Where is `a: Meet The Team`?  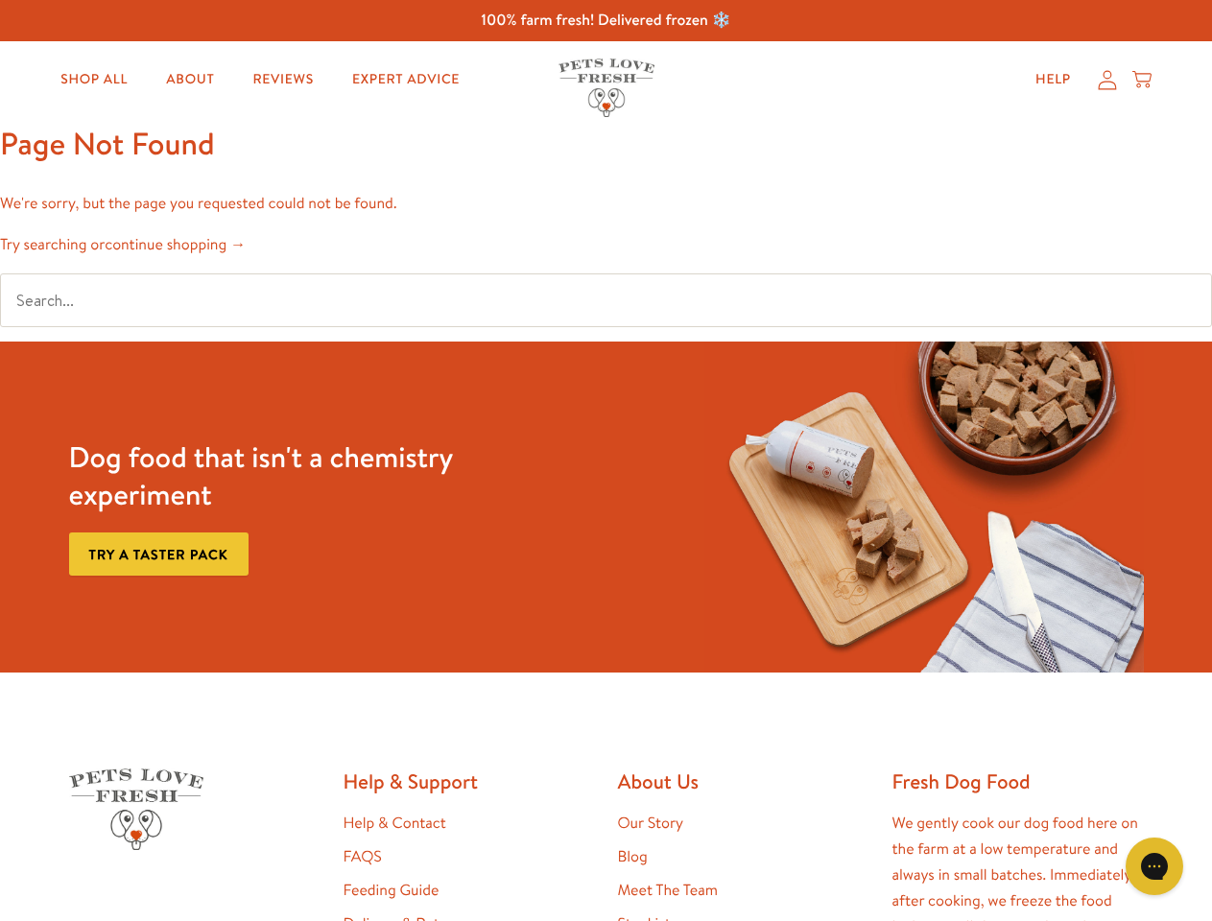 a: Meet The Team is located at coordinates (668, 891).